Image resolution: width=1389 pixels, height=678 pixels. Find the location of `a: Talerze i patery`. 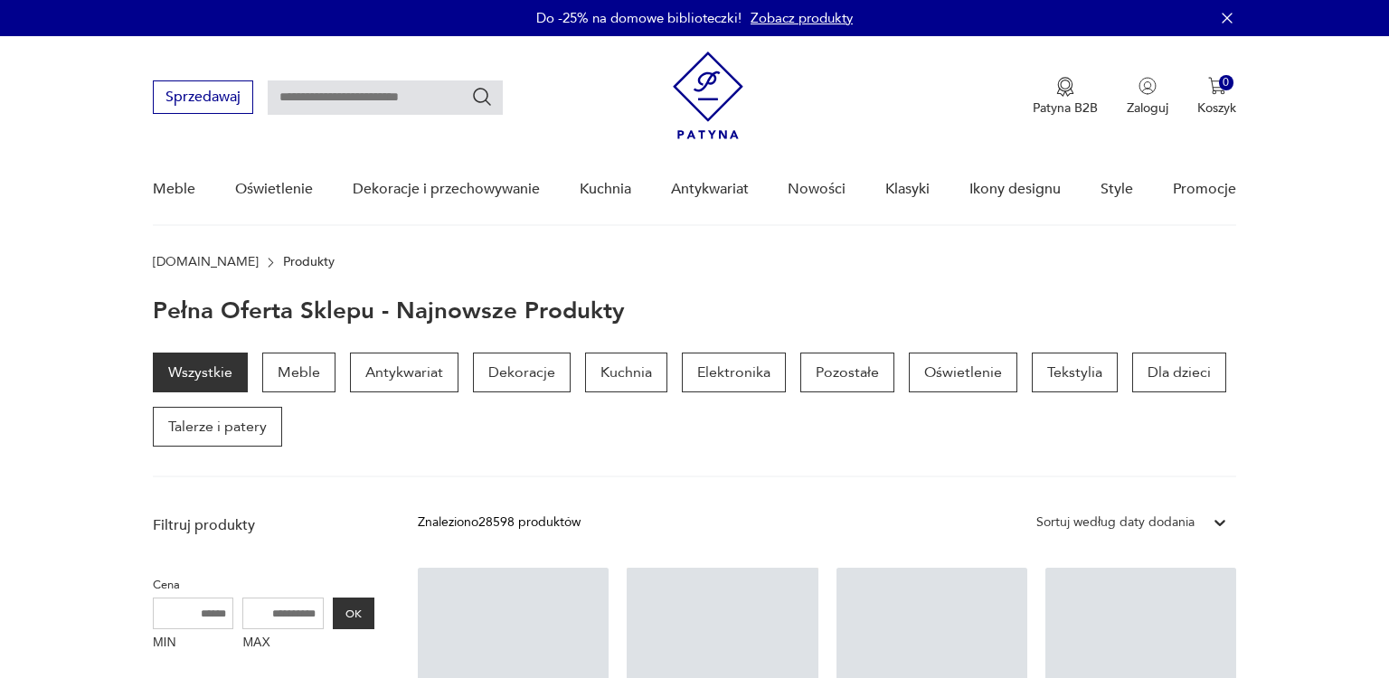

a: Talerze i patery is located at coordinates (217, 427).